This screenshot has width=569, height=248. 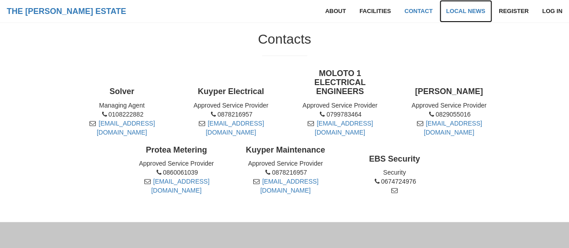 I want to click on strong: Solver, so click(x=121, y=91).